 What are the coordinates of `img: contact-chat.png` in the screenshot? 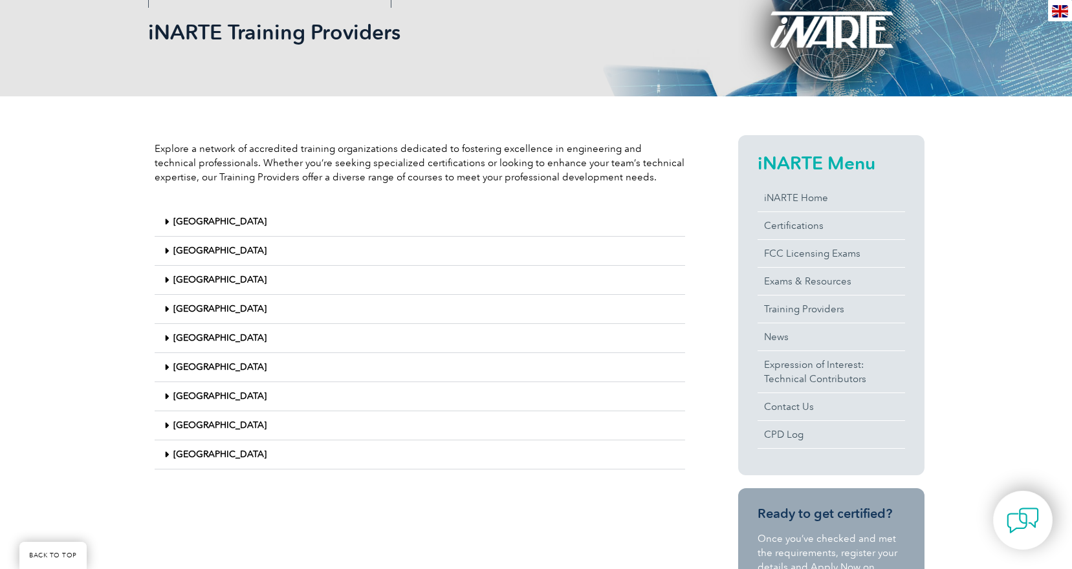 It's located at (1023, 521).